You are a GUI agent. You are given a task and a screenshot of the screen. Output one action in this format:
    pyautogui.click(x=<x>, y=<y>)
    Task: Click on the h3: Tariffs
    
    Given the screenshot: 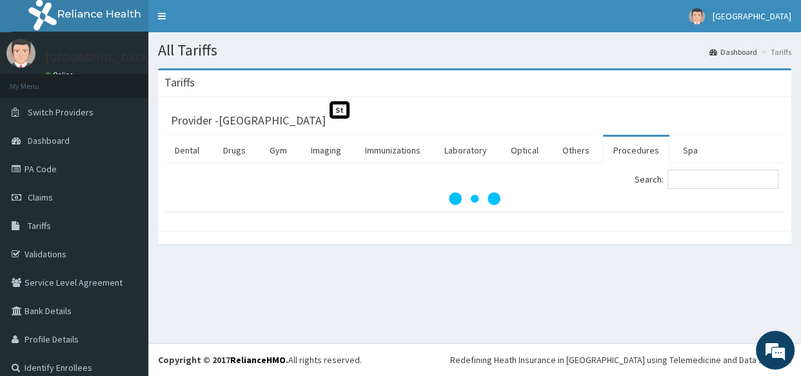 What is the action you would take?
    pyautogui.click(x=179, y=83)
    